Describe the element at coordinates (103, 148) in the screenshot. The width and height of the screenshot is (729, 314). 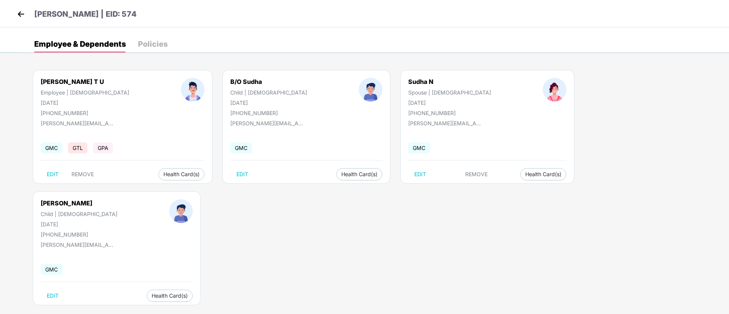
I see `span: GPA` at that location.